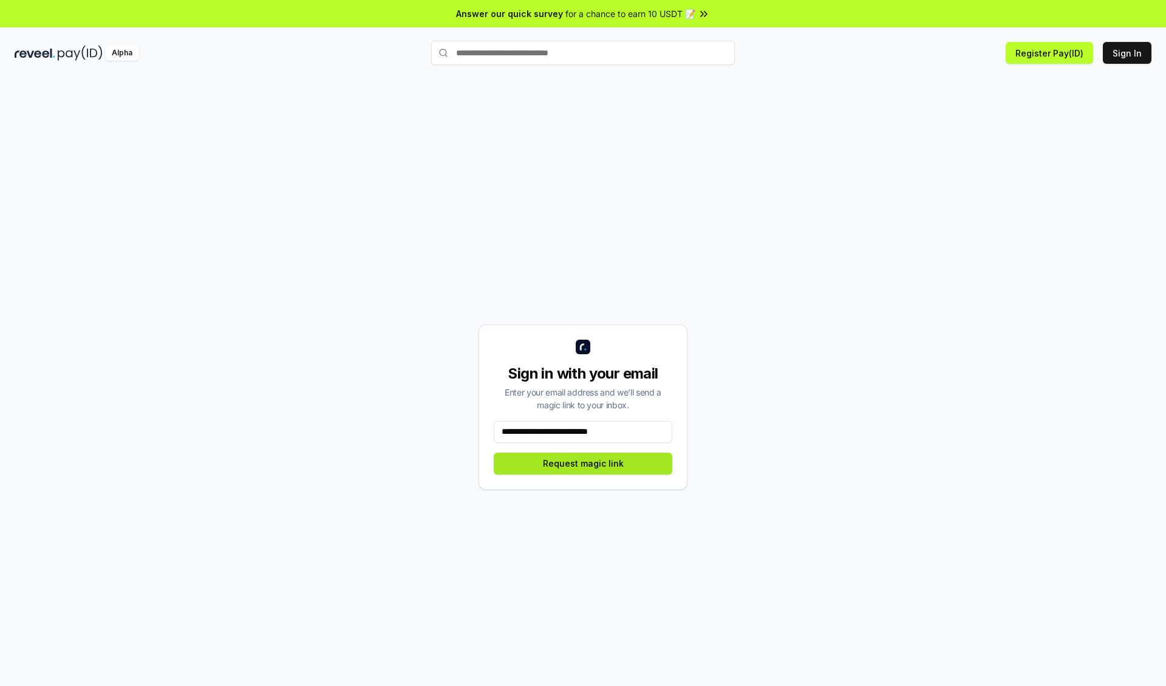 The height and width of the screenshot is (686, 1166). What do you see at coordinates (1127, 53) in the screenshot?
I see `button: Sign In` at bounding box center [1127, 53].